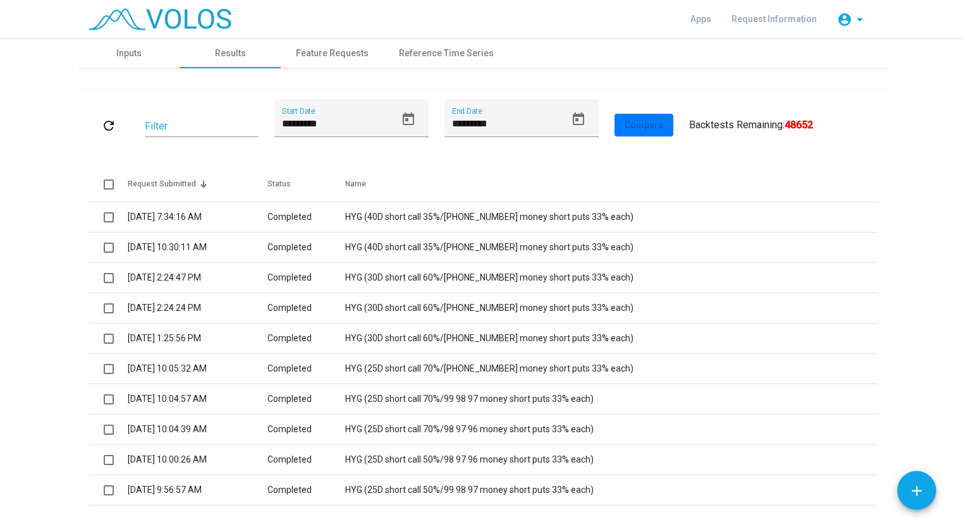 The image size is (966, 527). What do you see at coordinates (611, 490) in the screenshot?
I see `td: HYG (25D short call 50%/99 98 97 money short puts 33% each)` at bounding box center [611, 490].